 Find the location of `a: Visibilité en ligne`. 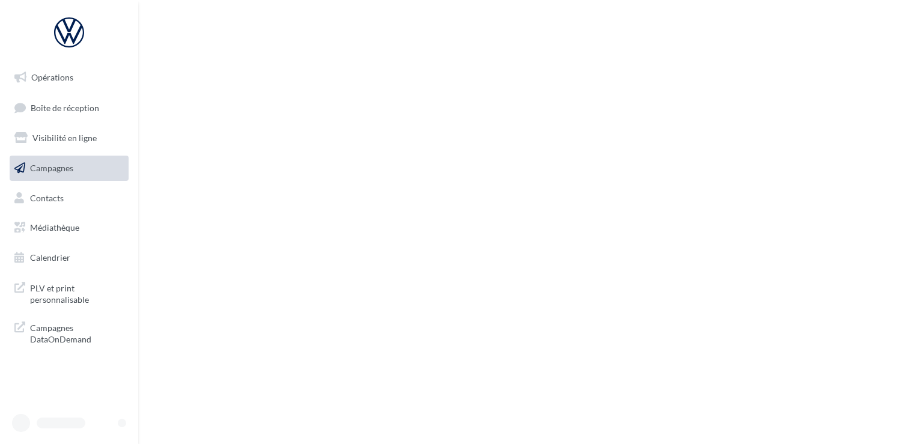

a: Visibilité en ligne is located at coordinates (69, 138).